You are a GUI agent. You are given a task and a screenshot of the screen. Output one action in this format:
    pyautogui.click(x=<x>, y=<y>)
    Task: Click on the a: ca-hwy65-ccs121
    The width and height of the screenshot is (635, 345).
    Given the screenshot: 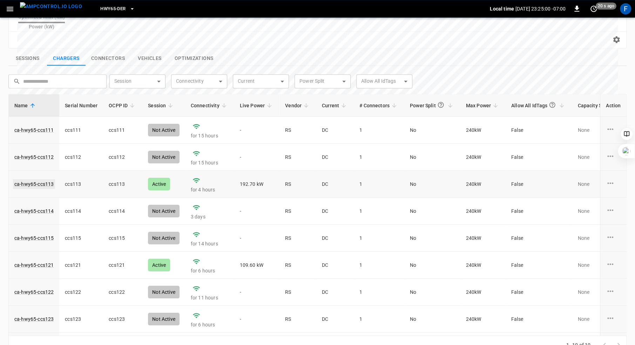 What is the action you would take?
    pyautogui.click(x=34, y=265)
    